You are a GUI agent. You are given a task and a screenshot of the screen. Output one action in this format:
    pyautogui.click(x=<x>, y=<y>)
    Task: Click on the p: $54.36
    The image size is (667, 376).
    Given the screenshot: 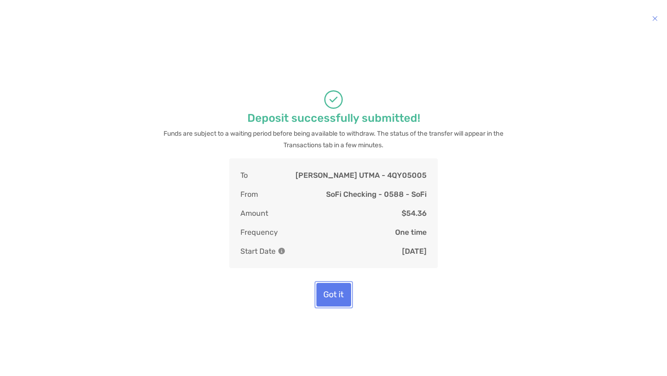 What is the action you would take?
    pyautogui.click(x=414, y=213)
    